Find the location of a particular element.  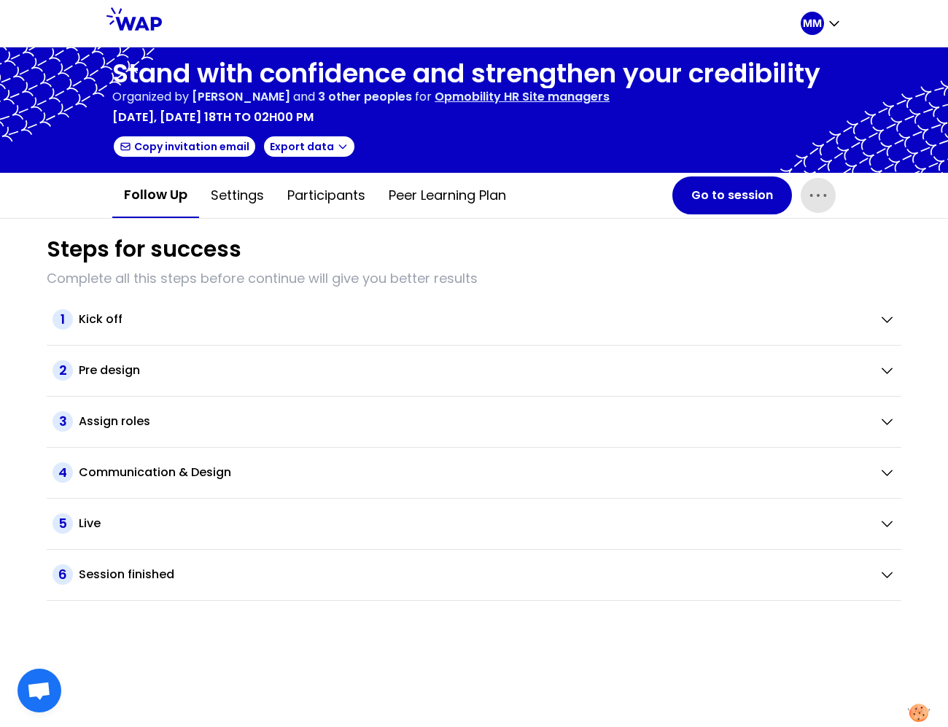

button: 3Assign roles is located at coordinates (474, 421).